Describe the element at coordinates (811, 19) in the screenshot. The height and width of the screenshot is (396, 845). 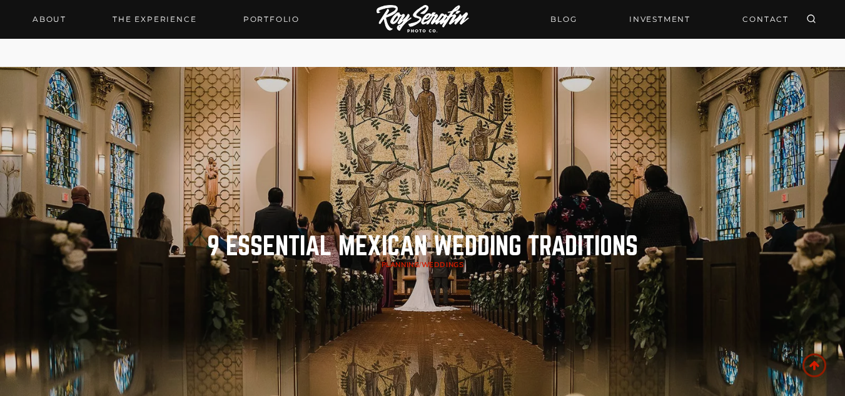
I see `button: View Search Form` at that location.